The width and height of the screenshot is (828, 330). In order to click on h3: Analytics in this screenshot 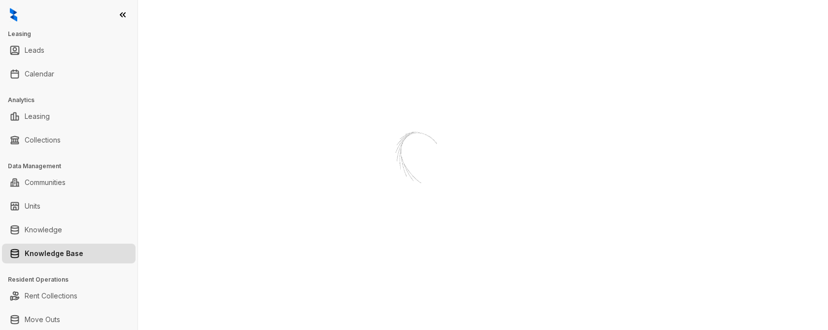, I will do `click(72, 100)`.